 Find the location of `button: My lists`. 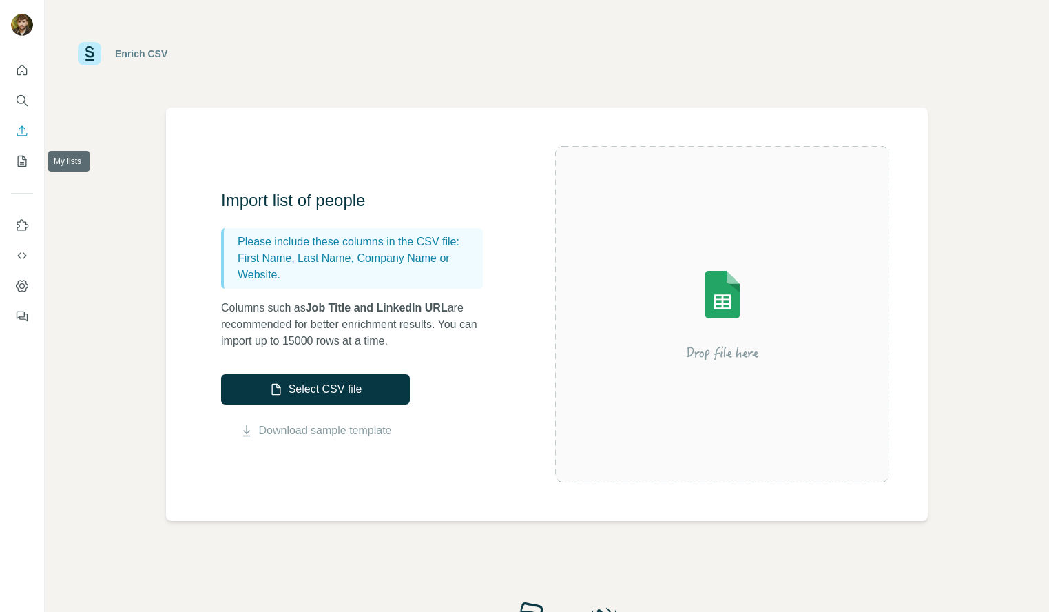

button: My lists is located at coordinates (22, 161).